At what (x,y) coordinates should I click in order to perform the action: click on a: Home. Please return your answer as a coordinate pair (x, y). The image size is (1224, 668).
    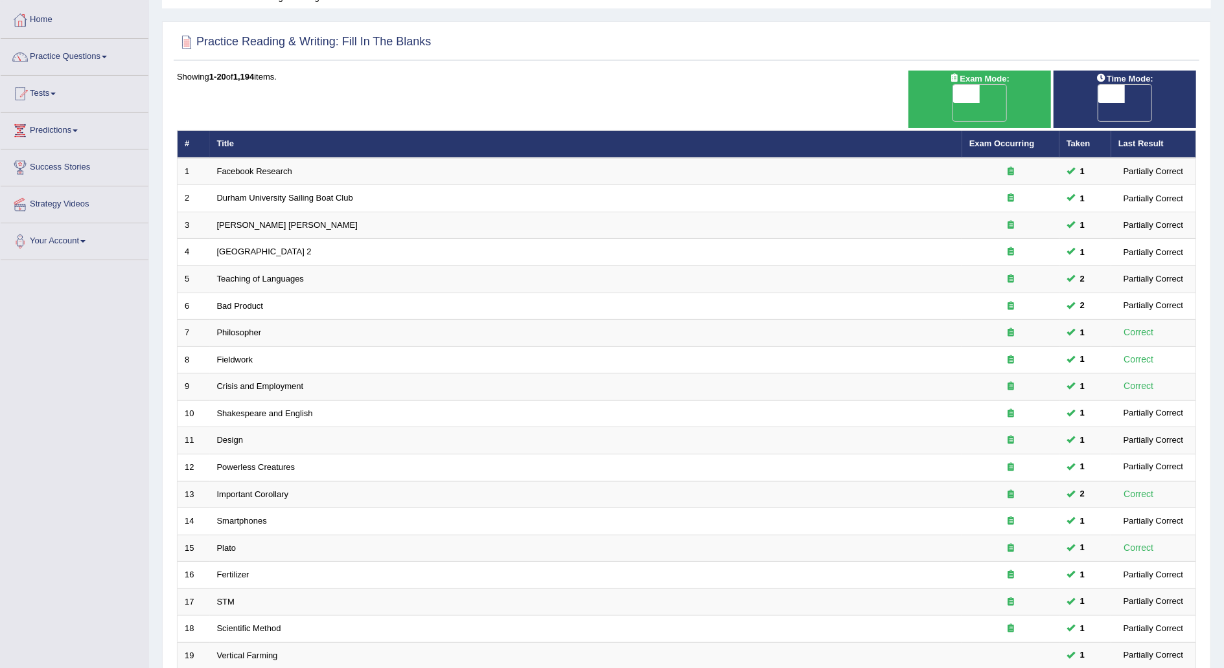
    Looking at the image, I should click on (74, 18).